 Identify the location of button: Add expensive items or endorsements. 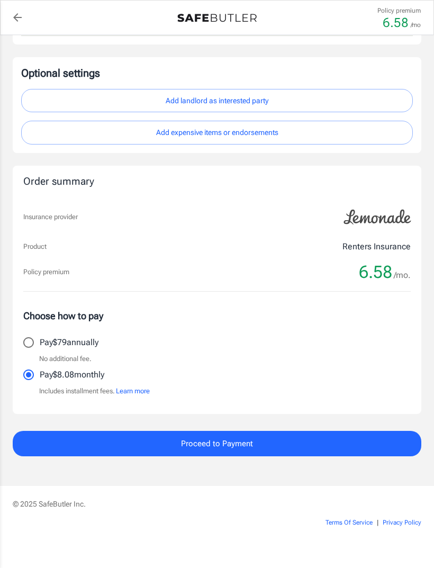
(217, 132).